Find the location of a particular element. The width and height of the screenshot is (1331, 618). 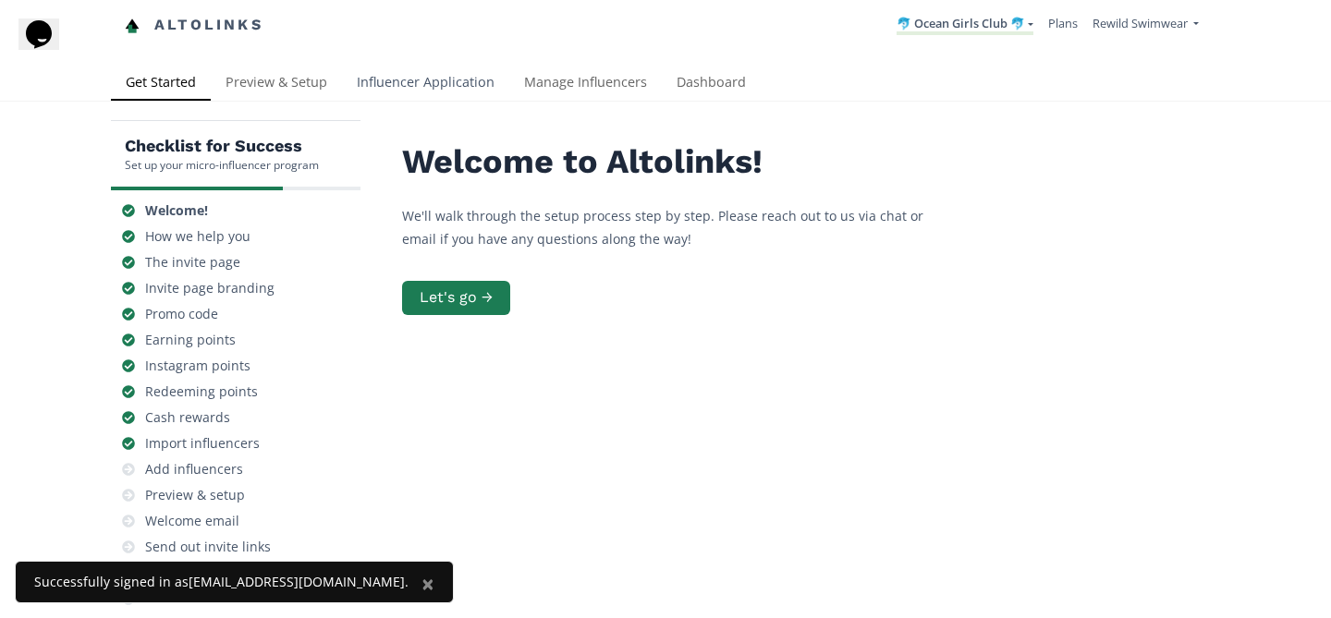

img: favicon-32x32.png is located at coordinates (132, 26).